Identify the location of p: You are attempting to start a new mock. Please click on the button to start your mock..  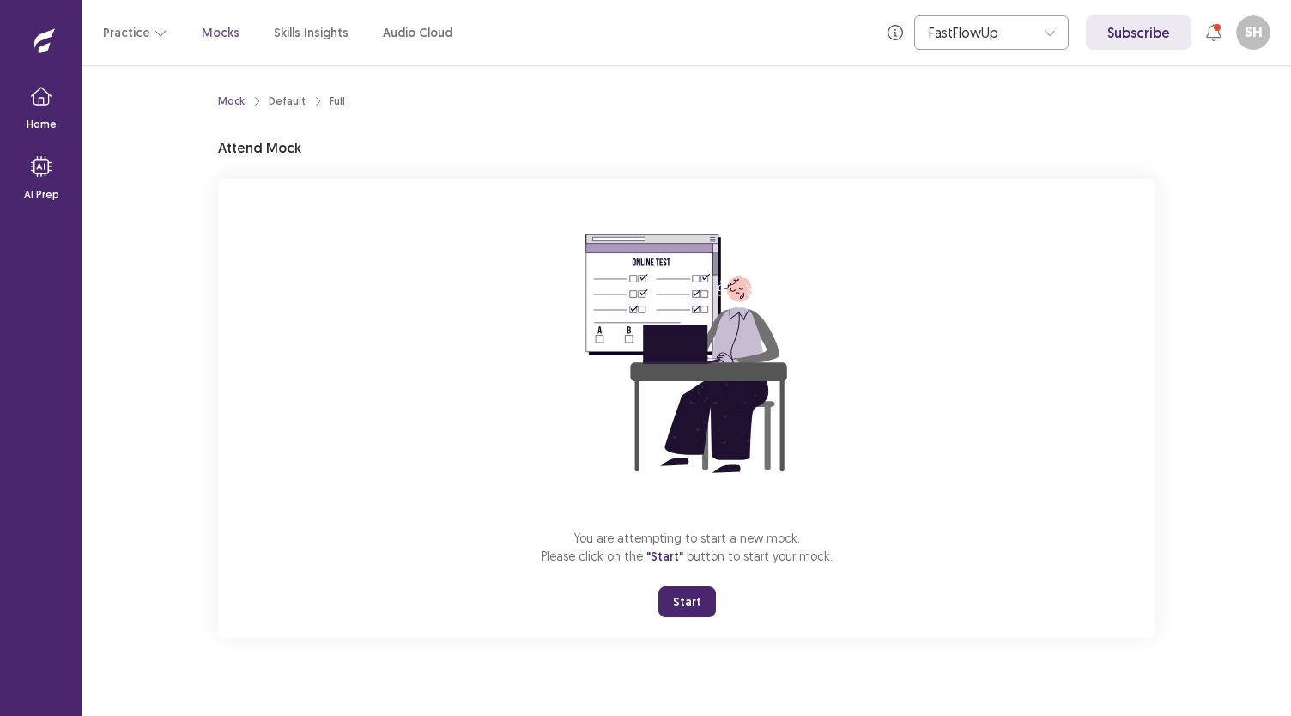
(687, 547).